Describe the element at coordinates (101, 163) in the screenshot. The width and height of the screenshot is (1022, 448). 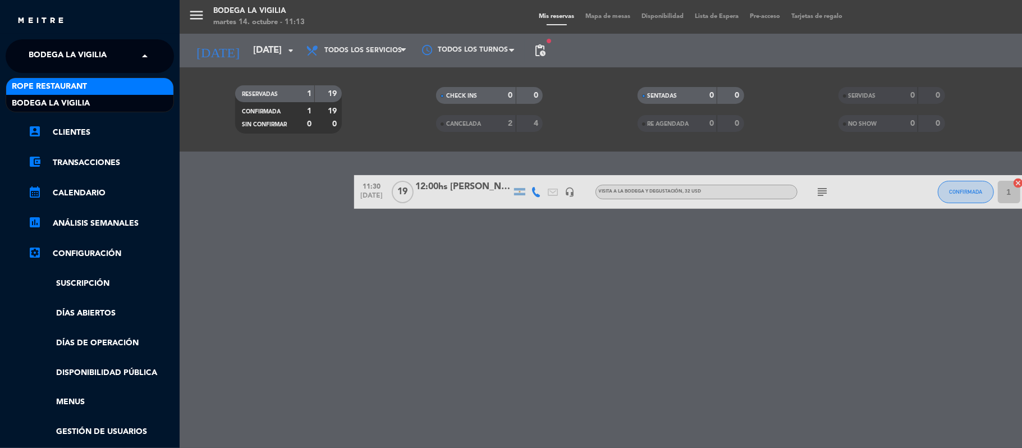
I see `a: account_balance_walletTransacciones` at that location.